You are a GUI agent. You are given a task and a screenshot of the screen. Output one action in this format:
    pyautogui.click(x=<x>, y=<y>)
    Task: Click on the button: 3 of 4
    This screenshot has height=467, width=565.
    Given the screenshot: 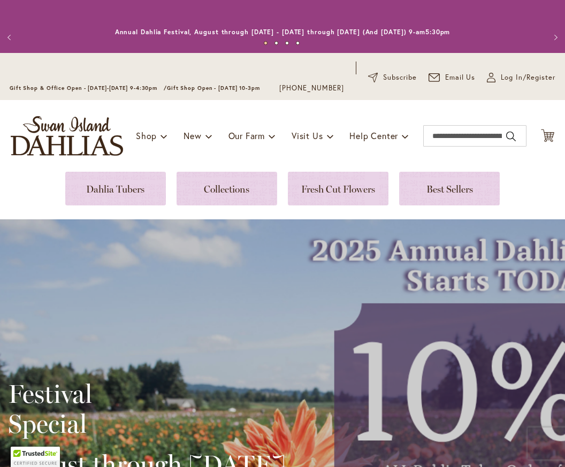 What is the action you would take?
    pyautogui.click(x=287, y=43)
    